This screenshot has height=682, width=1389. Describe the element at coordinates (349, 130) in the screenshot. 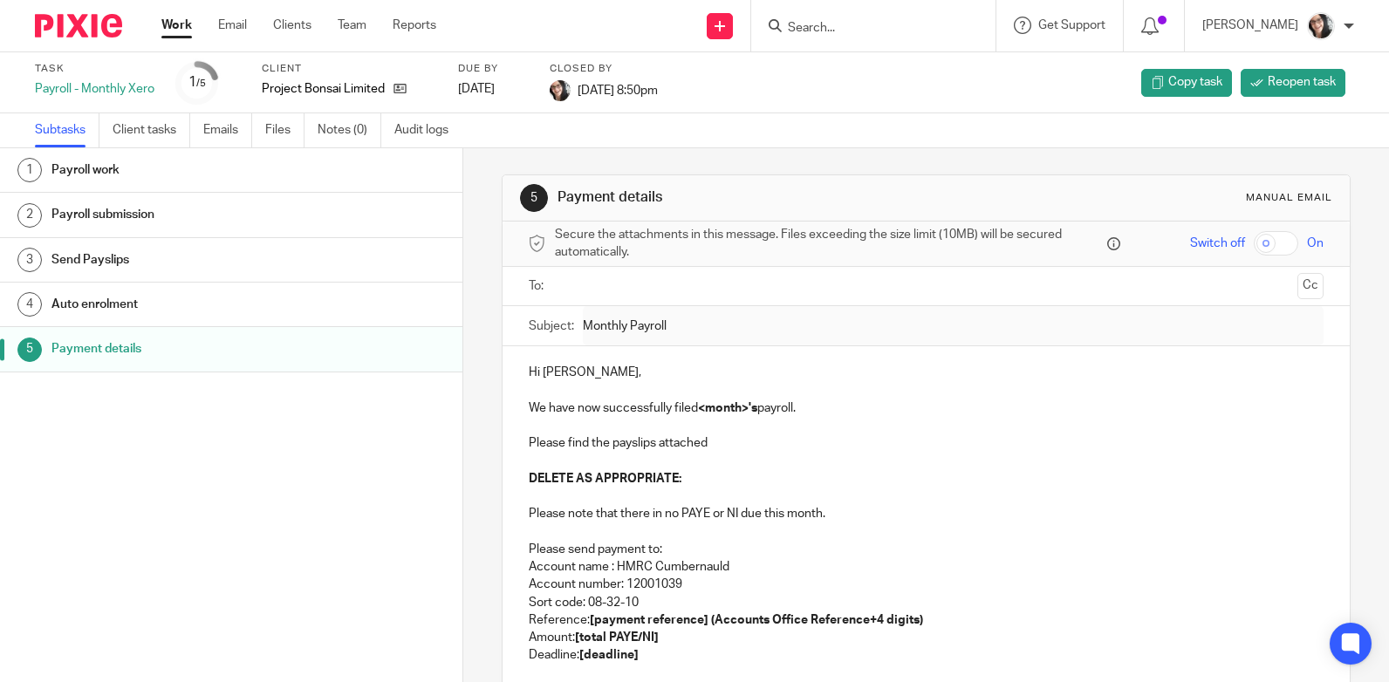

I see `a: Notes (0)` at that location.